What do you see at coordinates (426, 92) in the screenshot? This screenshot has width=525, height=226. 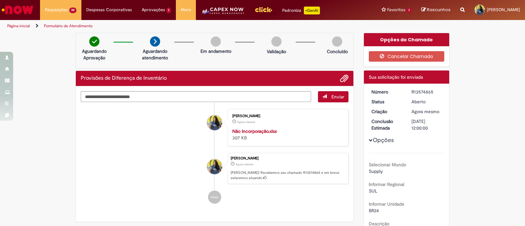 I see `div: R13574865` at bounding box center [426, 92].